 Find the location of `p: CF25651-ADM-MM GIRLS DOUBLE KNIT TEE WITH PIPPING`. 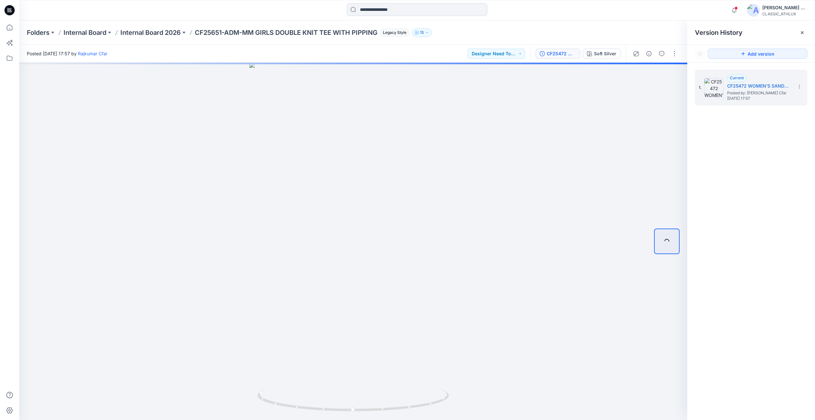

p: CF25651-ADM-MM GIRLS DOUBLE KNIT TEE WITH PIPPING is located at coordinates (286, 33).